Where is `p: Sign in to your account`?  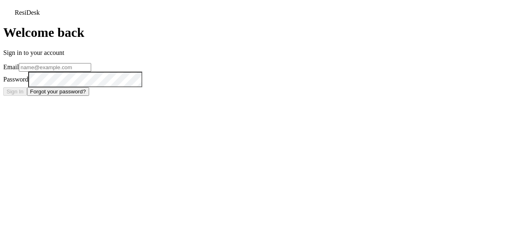
p: Sign in to your account is located at coordinates (260, 53).